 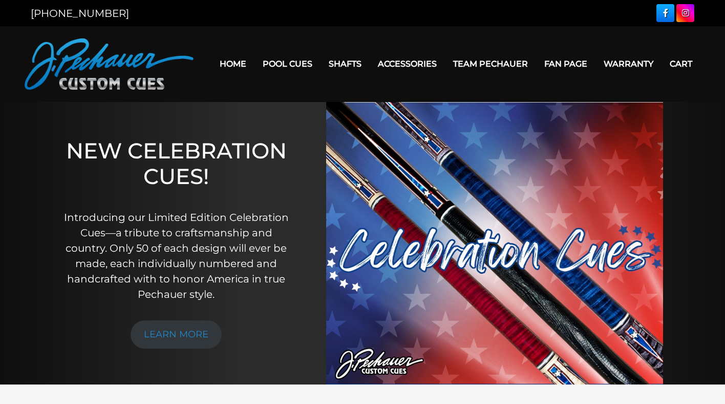 I want to click on a: Pool Cues, so click(x=287, y=64).